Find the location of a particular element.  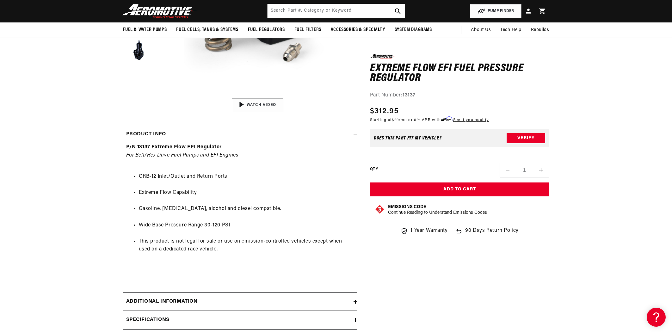

span: Affirm is located at coordinates (446, 119).